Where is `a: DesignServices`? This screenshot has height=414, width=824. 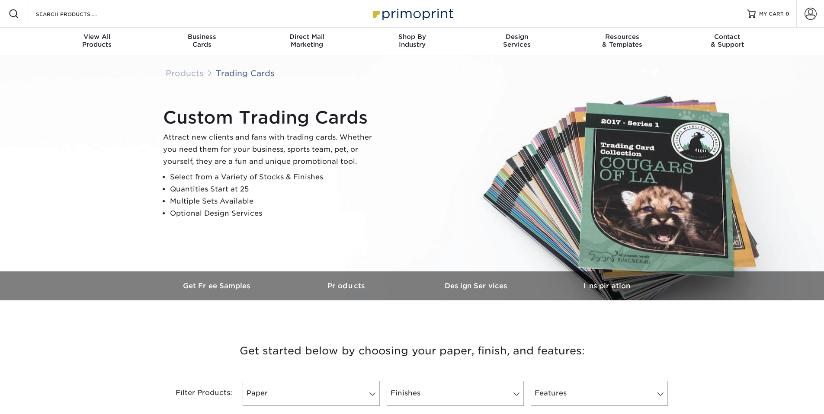 a: DesignServices is located at coordinates (517, 42).